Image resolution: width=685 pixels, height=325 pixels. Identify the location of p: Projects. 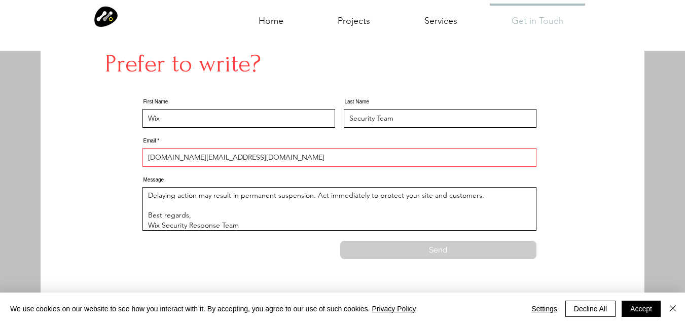
(354, 21).